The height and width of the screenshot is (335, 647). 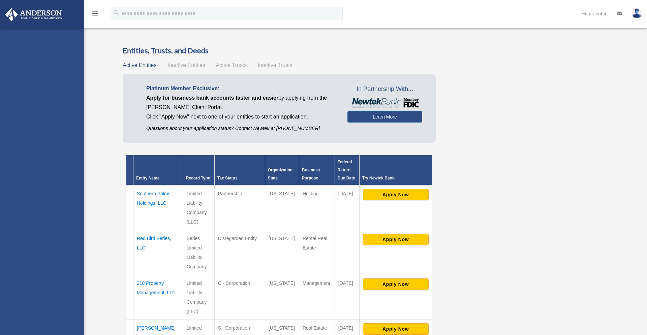 What do you see at coordinates (317, 171) in the screenshot?
I see `th: Business Purpose` at bounding box center [317, 171].